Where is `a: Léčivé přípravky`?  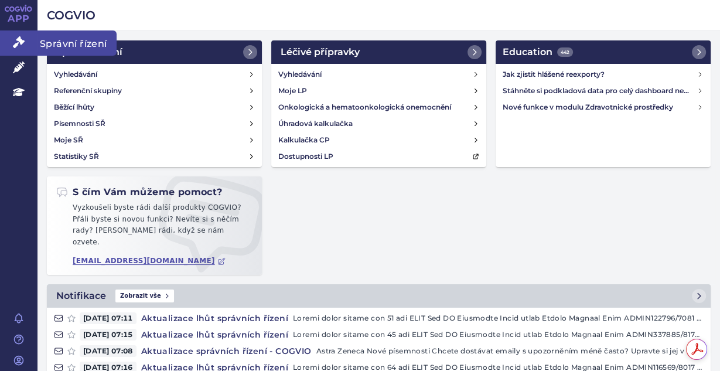
a: Léčivé přípravky is located at coordinates (378, 52).